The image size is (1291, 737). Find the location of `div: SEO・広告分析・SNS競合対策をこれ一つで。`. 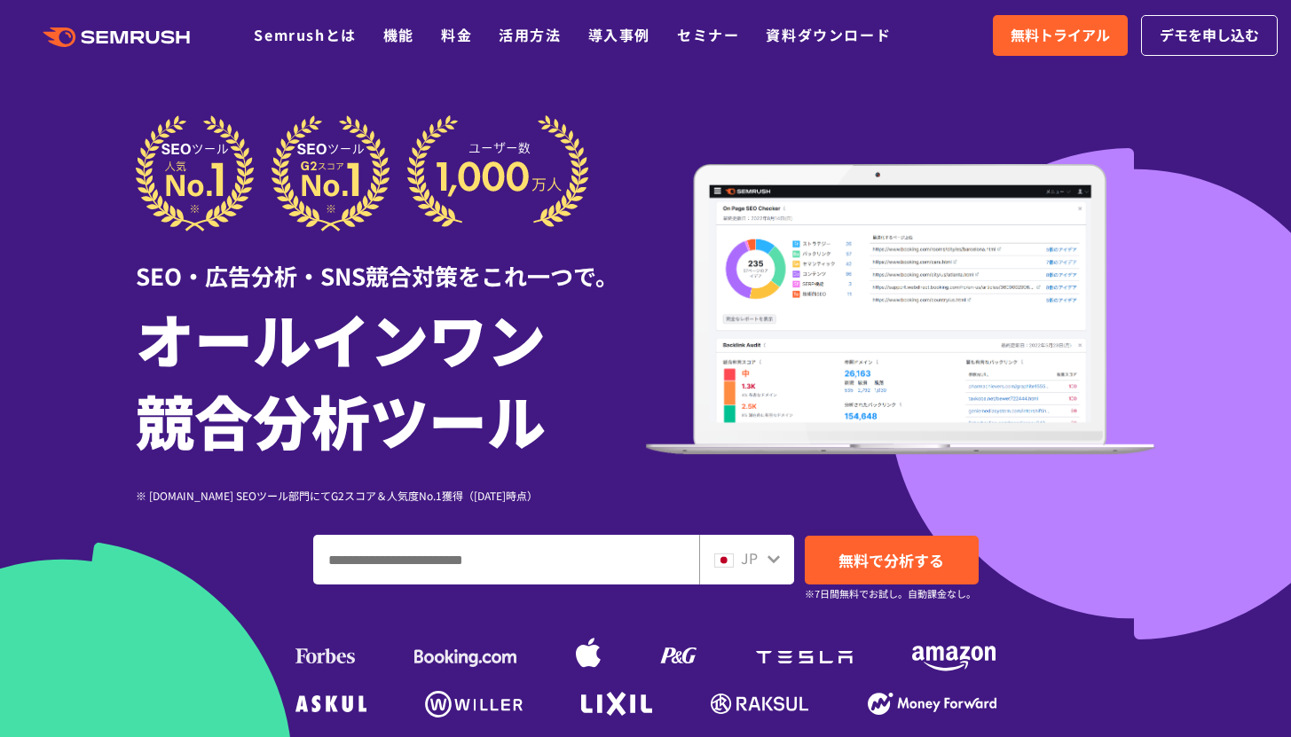

div: SEO・広告分析・SNS競合対策をこれ一つで。 is located at coordinates (390, 262).